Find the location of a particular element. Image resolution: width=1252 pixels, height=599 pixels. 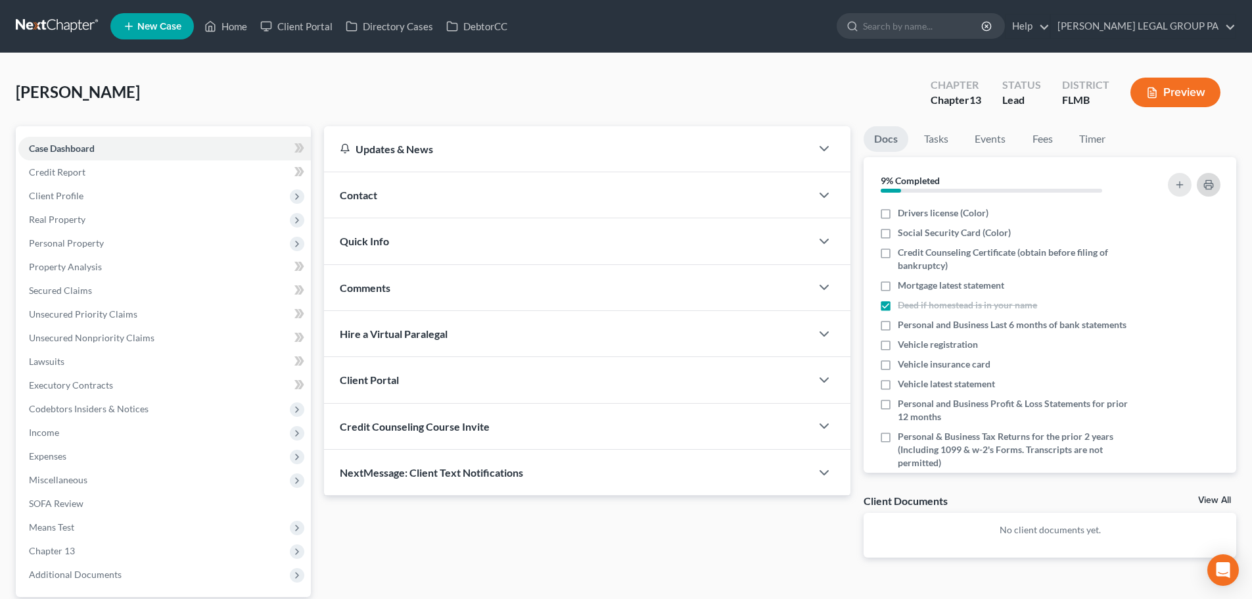

div: FLMB is located at coordinates (1085, 100).